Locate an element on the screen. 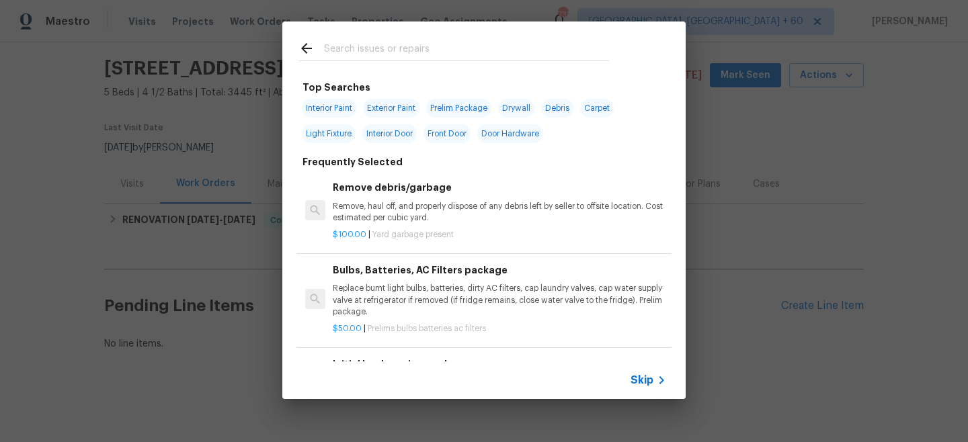 Image resolution: width=968 pixels, height=442 pixels. input: Search issues or repairs is located at coordinates (467, 50).